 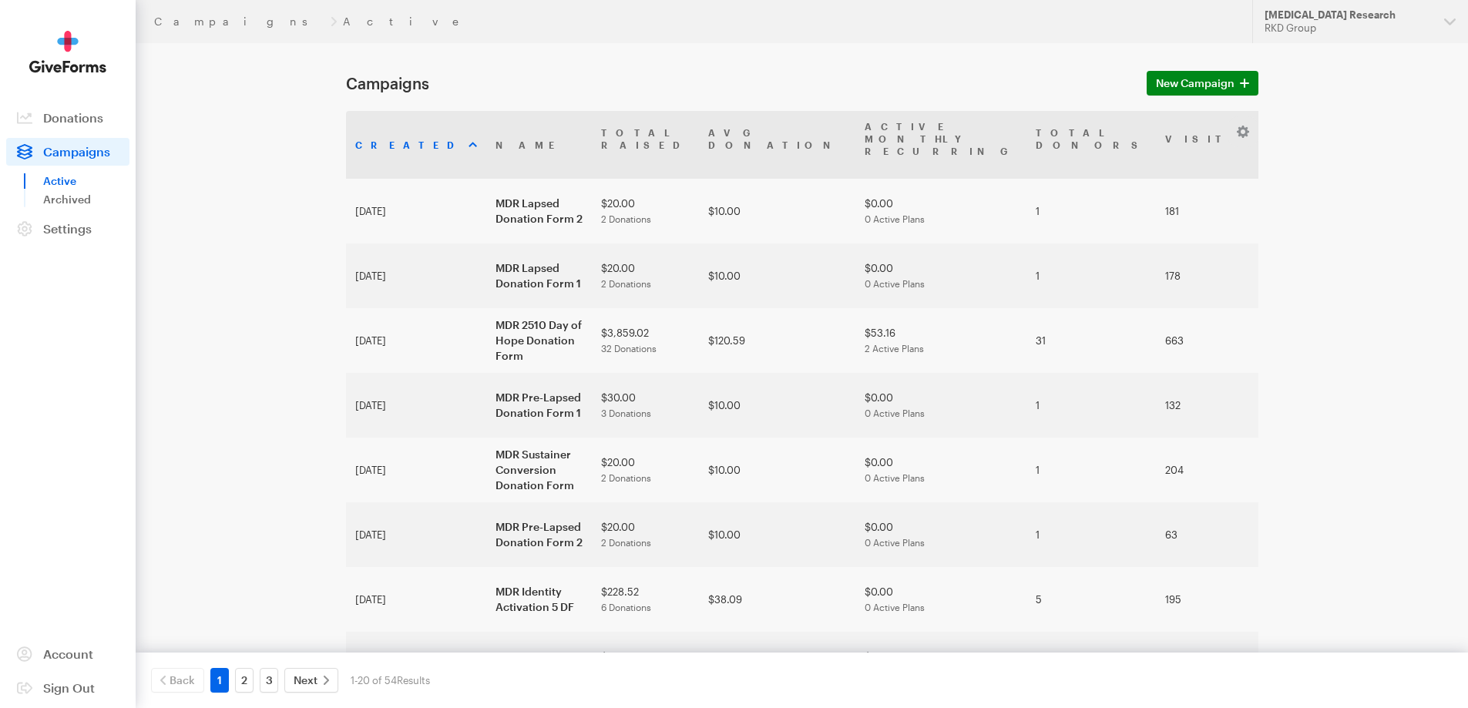 I want to click on td: 4.83%, so click(x=1304, y=341).